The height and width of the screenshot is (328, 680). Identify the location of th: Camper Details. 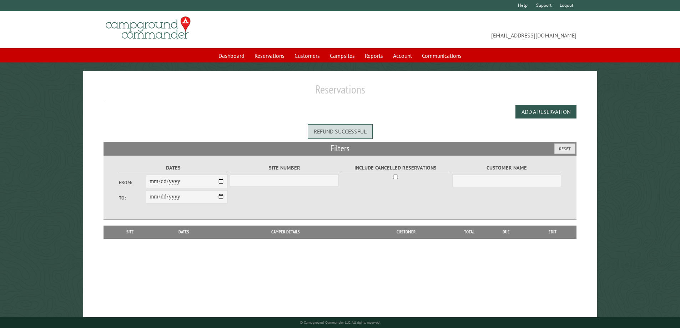
(285, 232).